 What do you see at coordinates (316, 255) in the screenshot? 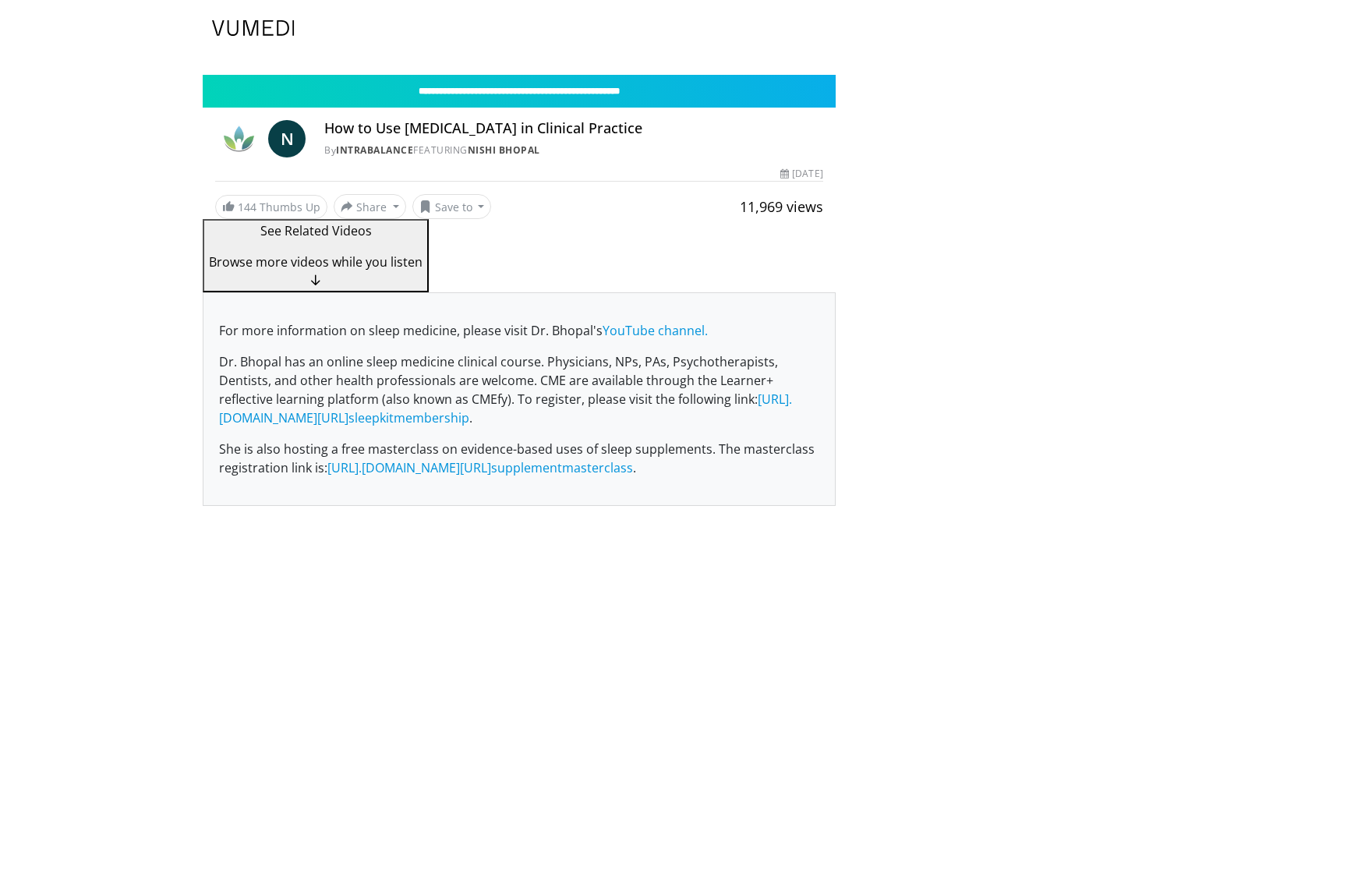
I see `button: See Related Videos Browse more videos while you listen` at bounding box center [316, 255].